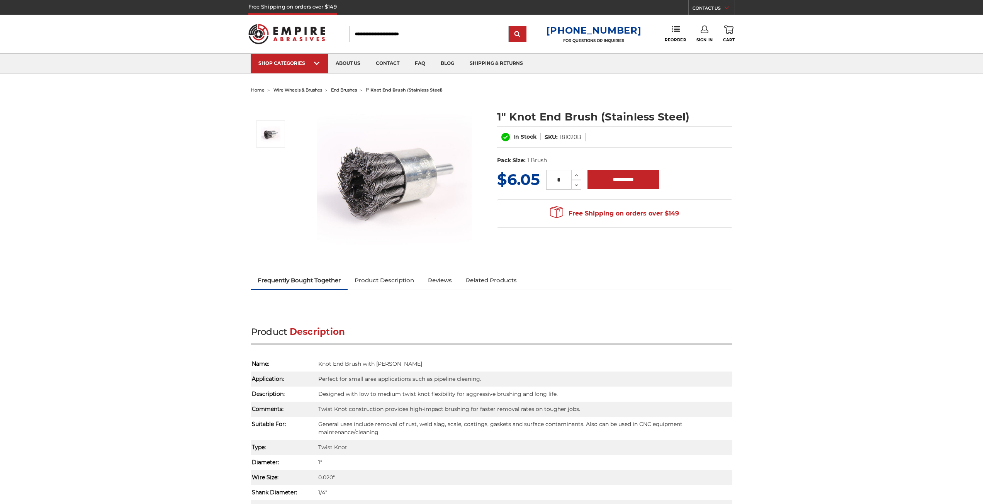 The width and height of the screenshot is (983, 504). What do you see at coordinates (615, 214) in the screenshot?
I see `span: Free Shipping on orders over $149` at bounding box center [615, 214].